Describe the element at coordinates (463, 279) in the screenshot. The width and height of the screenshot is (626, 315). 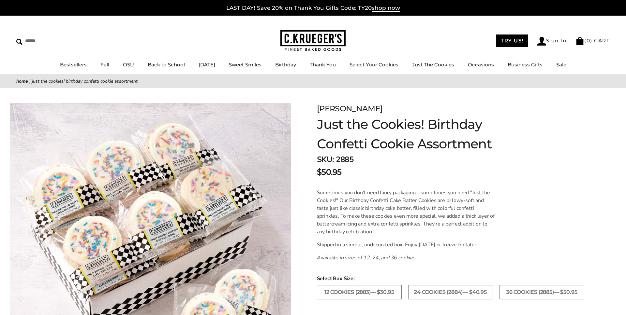
I see `span: Select Box Size:` at that location.